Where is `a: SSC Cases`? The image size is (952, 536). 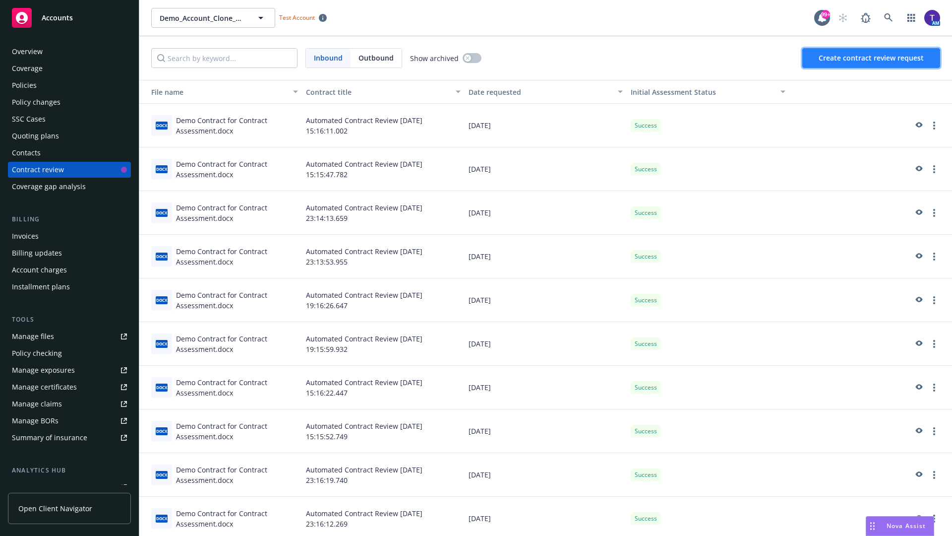
a: SSC Cases is located at coordinates (69, 119).